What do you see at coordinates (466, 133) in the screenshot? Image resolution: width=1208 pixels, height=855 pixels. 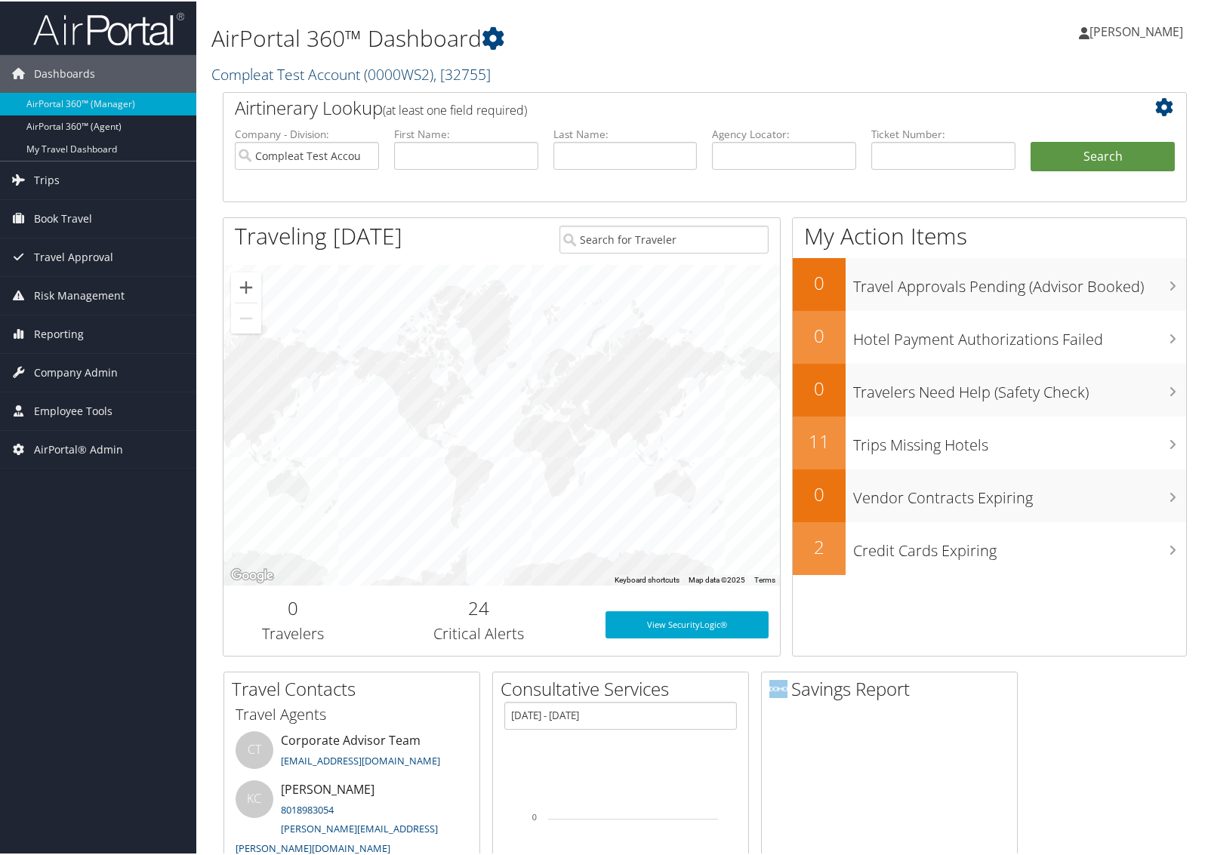 I see `label: First Name:` at bounding box center [466, 133].